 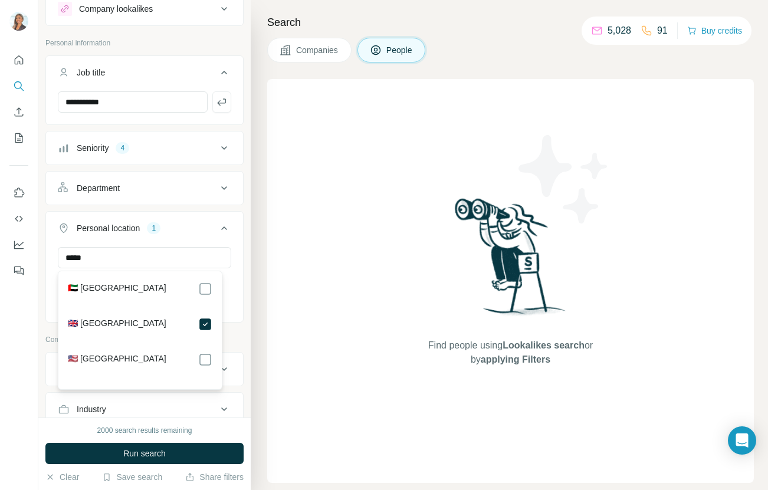 I want to click on button: Company, so click(x=144, y=369).